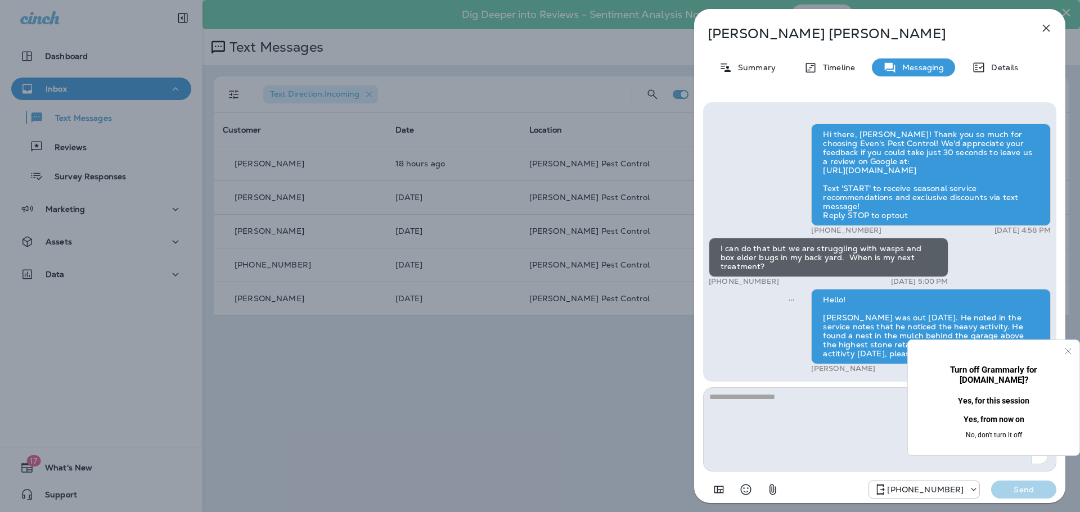  Describe the element at coordinates (791, 299) in the screenshot. I see `span: Sent` at that location.